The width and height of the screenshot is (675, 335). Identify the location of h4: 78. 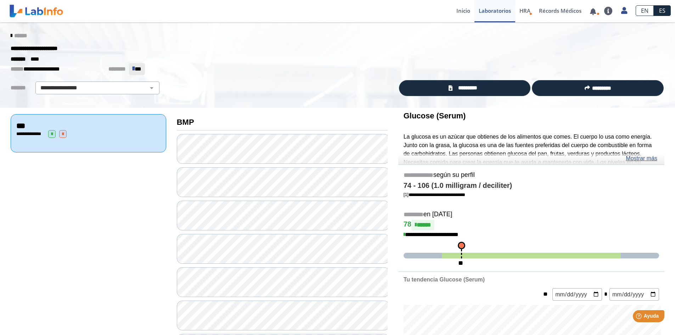
(532, 225).